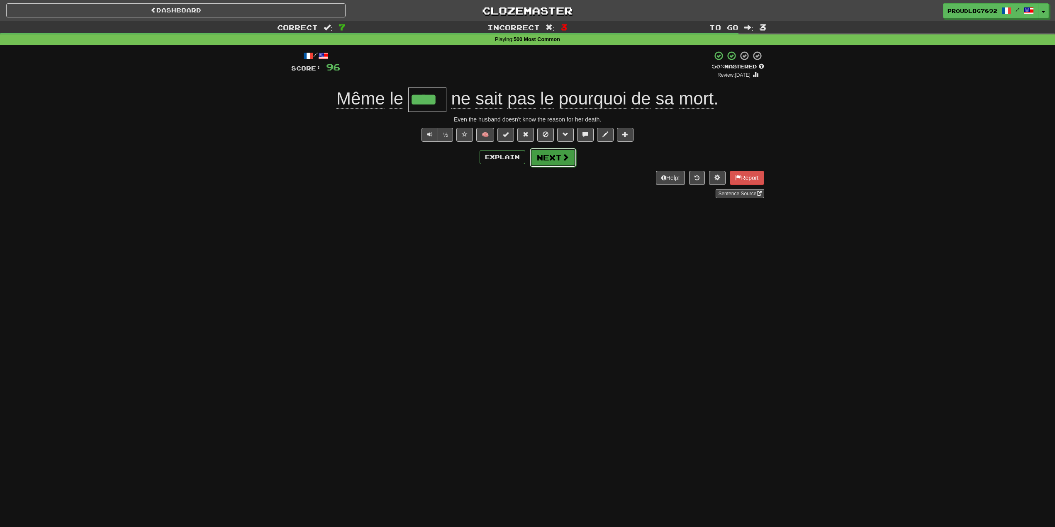 The image size is (1055, 527). What do you see at coordinates (505, 135) in the screenshot?
I see `button: Set this sentence to 100% Mastered (alt+m)` at bounding box center [505, 135].